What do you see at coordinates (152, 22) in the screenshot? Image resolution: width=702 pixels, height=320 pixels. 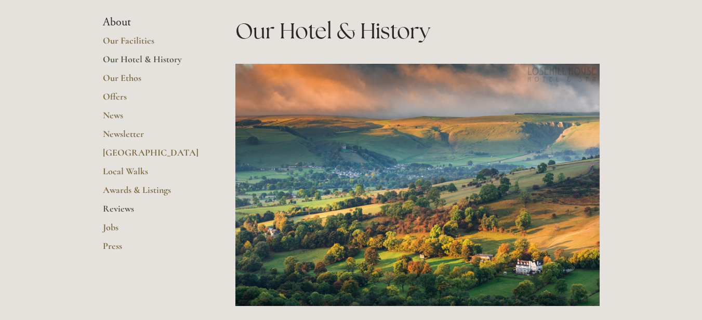 I see `li: About` at bounding box center [152, 22].